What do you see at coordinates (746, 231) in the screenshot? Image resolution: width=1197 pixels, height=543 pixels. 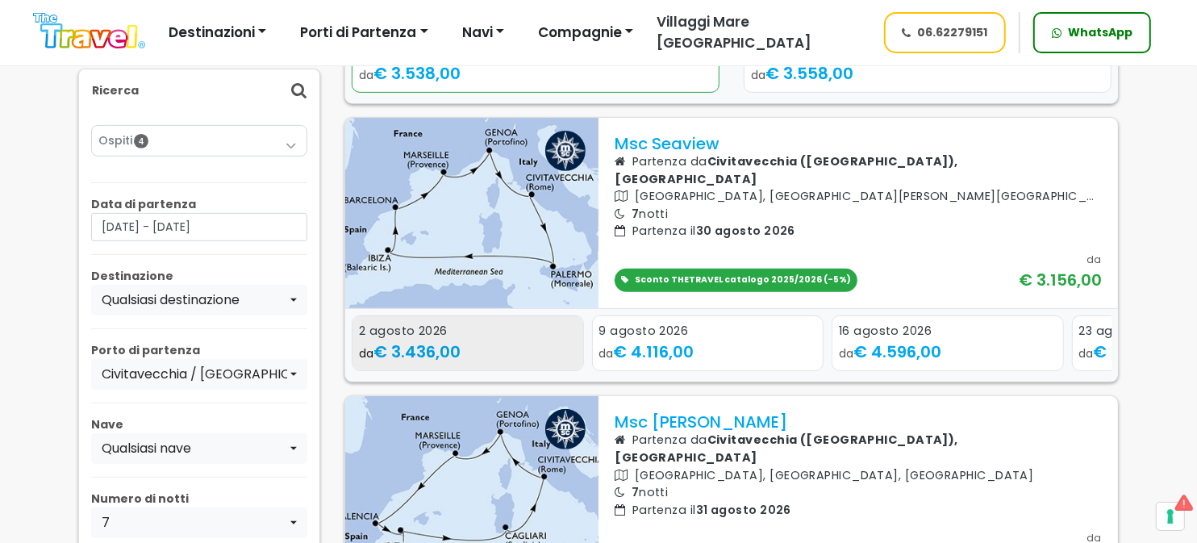 I see `span: 30 agosto 2026` at bounding box center [746, 231].